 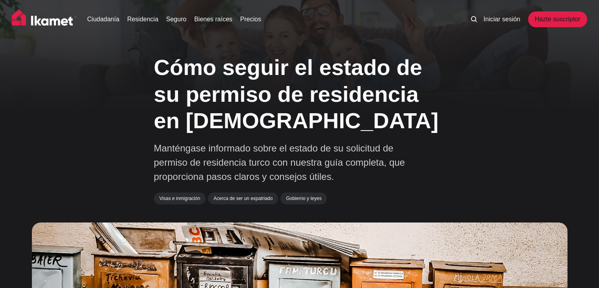 What do you see at coordinates (143, 19) in the screenshot?
I see `a: Residencia` at bounding box center [143, 19].